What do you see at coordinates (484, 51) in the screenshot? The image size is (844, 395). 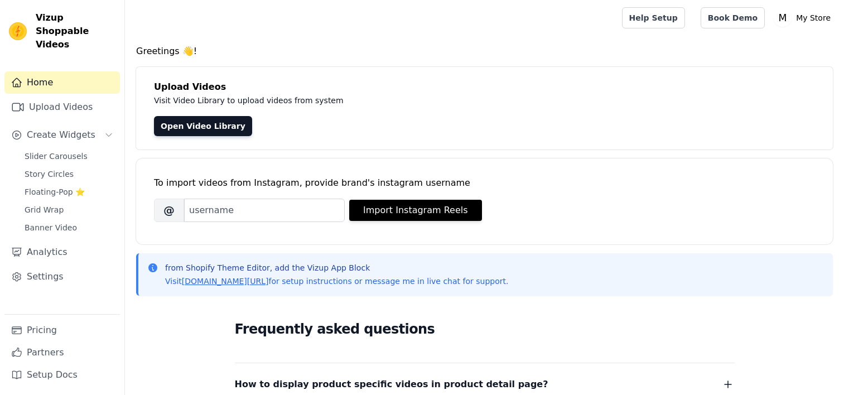 I see `h4: Greetings 👋!` at bounding box center [484, 51].